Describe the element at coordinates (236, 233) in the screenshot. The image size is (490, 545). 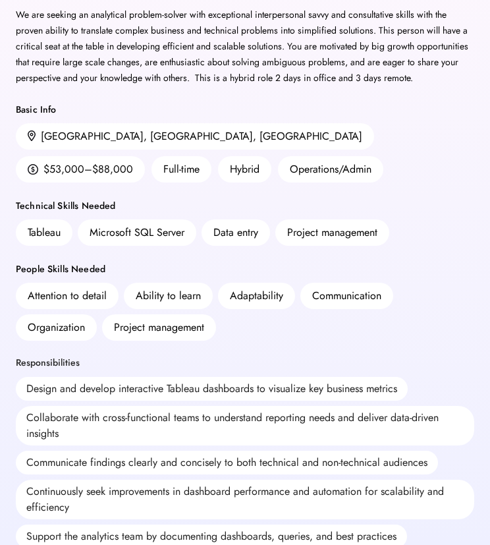
I see `div: Data entry` at that location.